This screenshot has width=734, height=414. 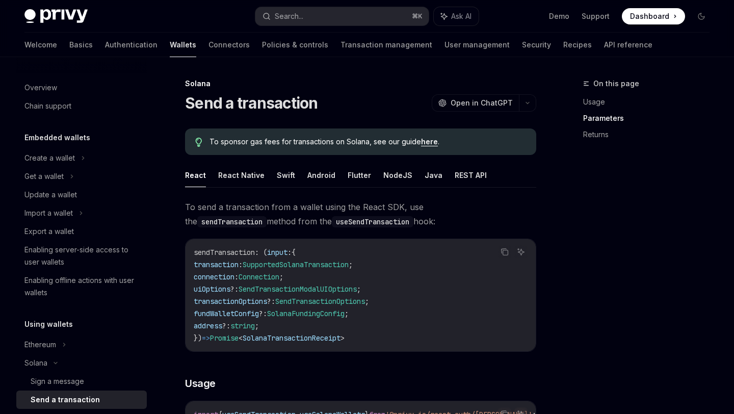 I want to click on span: Open in ChatGPT, so click(x=482, y=103).